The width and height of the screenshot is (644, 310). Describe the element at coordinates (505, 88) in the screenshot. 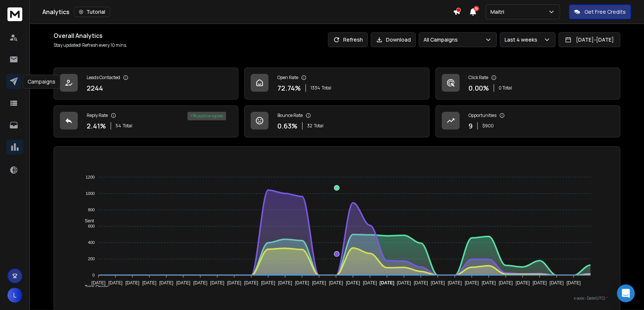

I see `p: 0 Total` at that location.